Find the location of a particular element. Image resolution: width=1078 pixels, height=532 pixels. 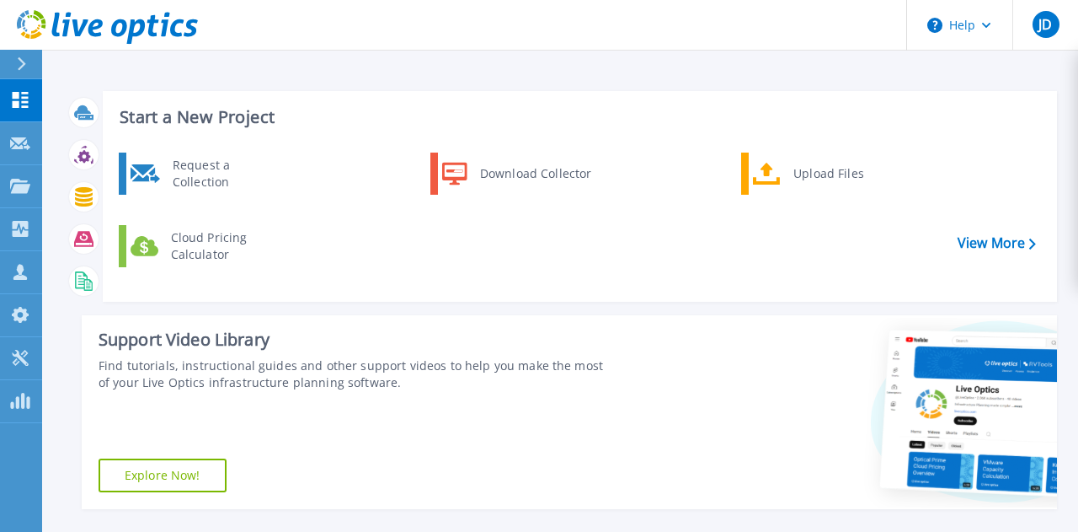

div: Download Collector is located at coordinates (535, 174).